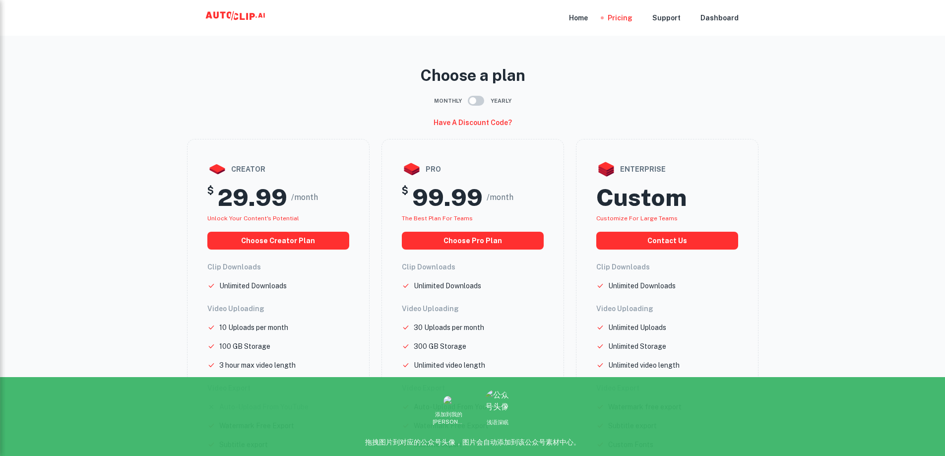 The width and height of the screenshot is (945, 456). I want to click on p: 100 GB Storage, so click(245, 346).